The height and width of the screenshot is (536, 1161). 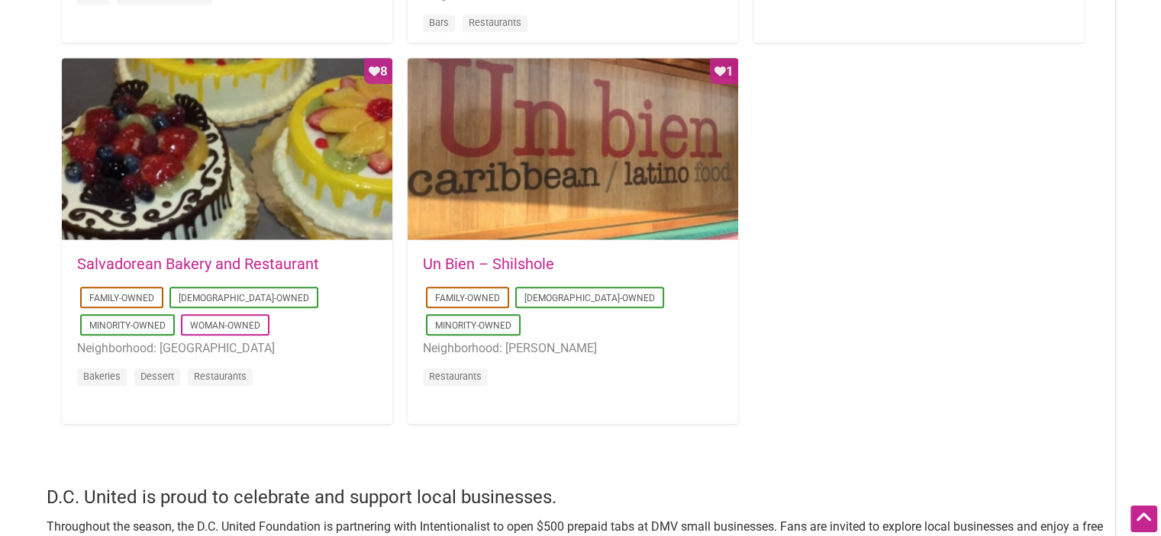 What do you see at coordinates (157, 376) in the screenshot?
I see `a: Dessert` at bounding box center [157, 376].